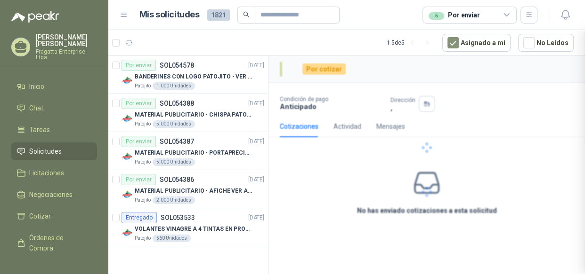  I want to click on a: Chat, so click(54, 108).